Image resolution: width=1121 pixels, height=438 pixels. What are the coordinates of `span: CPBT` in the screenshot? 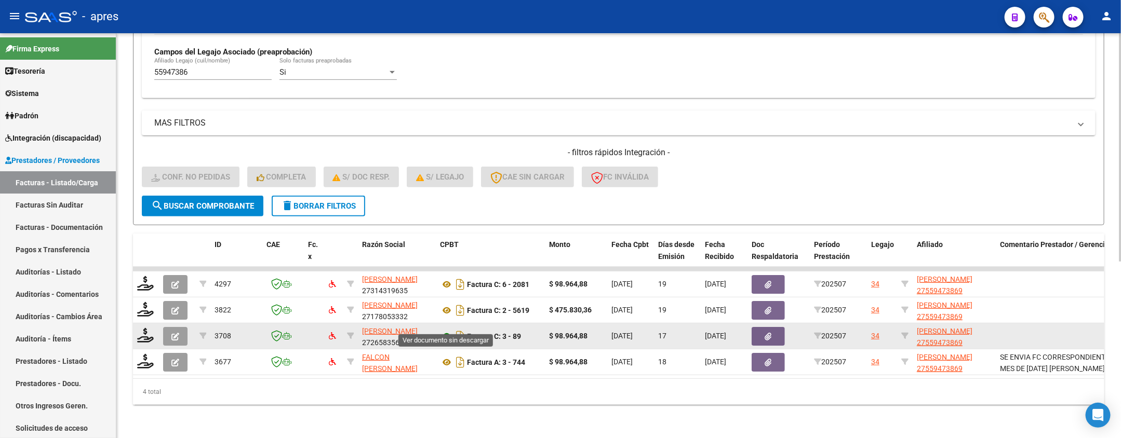 It's located at (449, 245).